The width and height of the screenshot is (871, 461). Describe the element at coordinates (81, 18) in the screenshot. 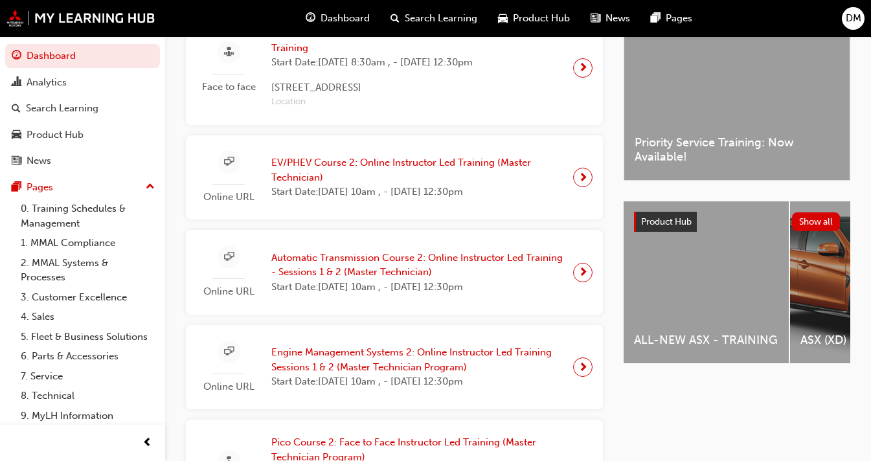

I see `img: mmal` at that location.